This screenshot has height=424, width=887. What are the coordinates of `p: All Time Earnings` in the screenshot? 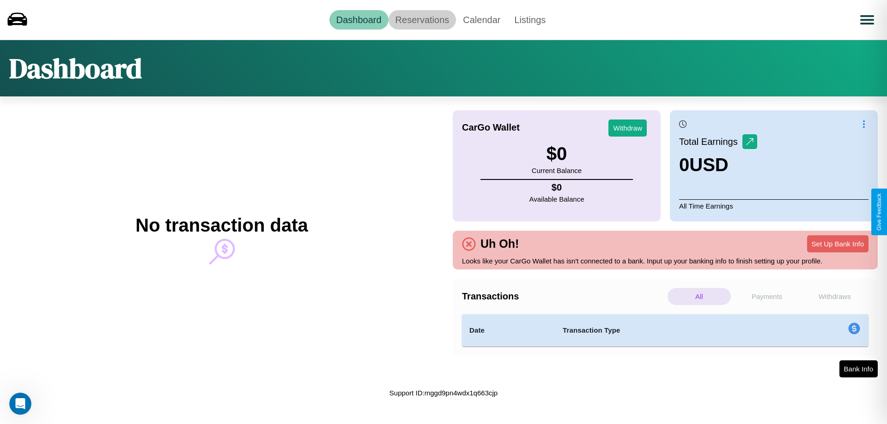 It's located at (774, 206).